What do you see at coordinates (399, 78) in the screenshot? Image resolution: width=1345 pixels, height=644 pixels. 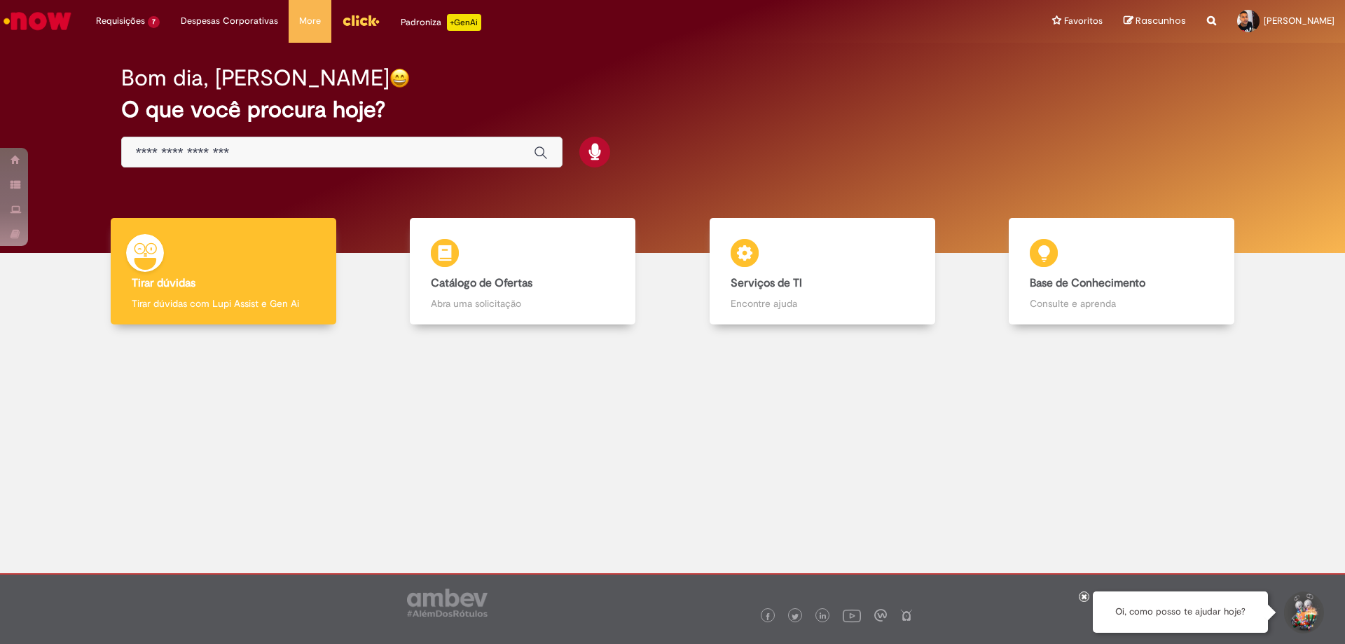 I see `img: happy-face.png` at bounding box center [399, 78].